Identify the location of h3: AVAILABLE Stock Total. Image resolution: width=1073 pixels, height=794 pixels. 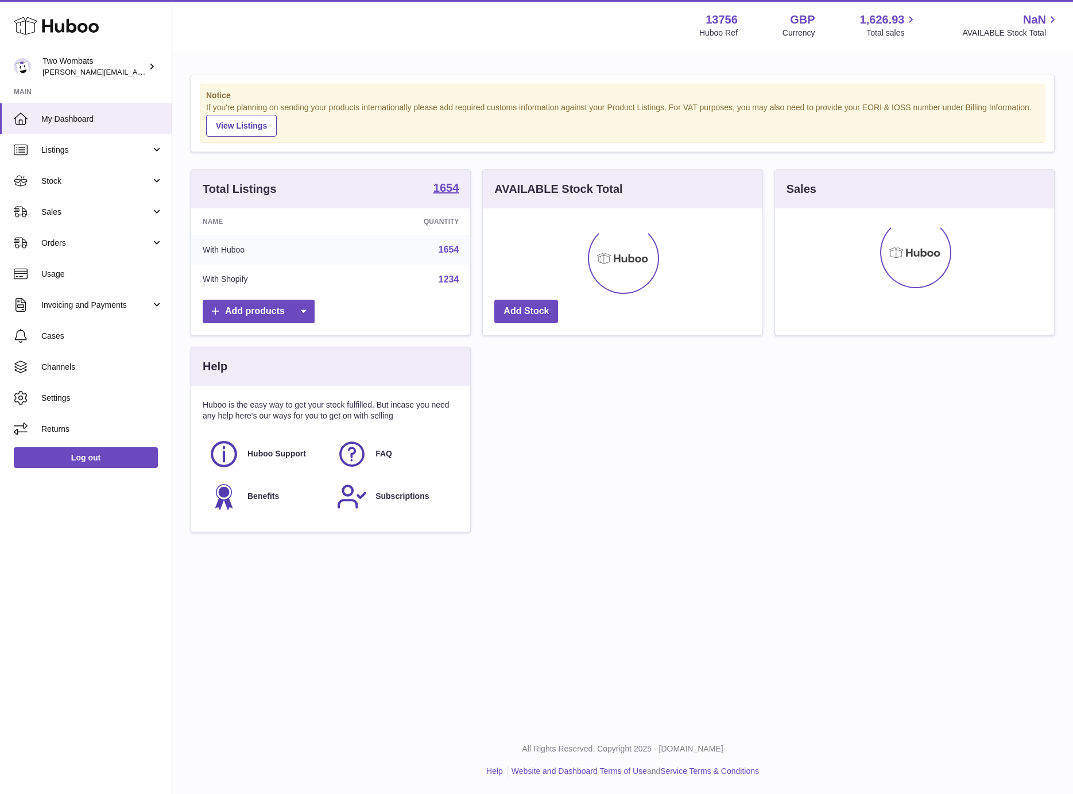
(558, 189).